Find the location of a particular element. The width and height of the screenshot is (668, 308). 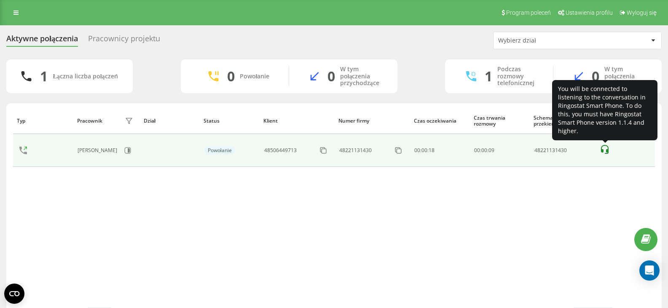

font: Aktywne połączenia is located at coordinates (42, 38).